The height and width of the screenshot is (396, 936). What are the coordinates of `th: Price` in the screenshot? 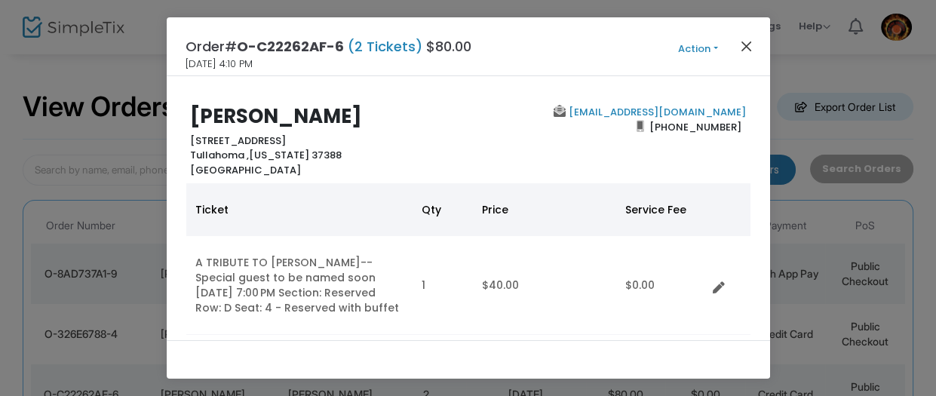 It's located at (544, 210).